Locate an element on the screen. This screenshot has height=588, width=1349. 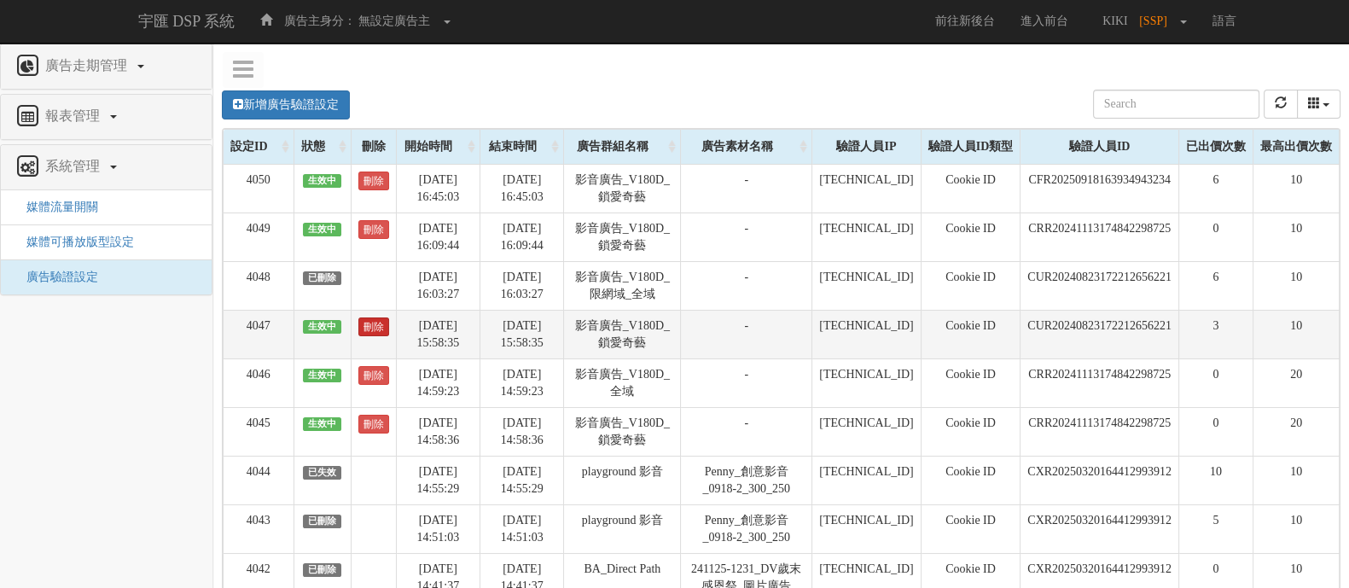
button: columns is located at coordinates (1319, 104).